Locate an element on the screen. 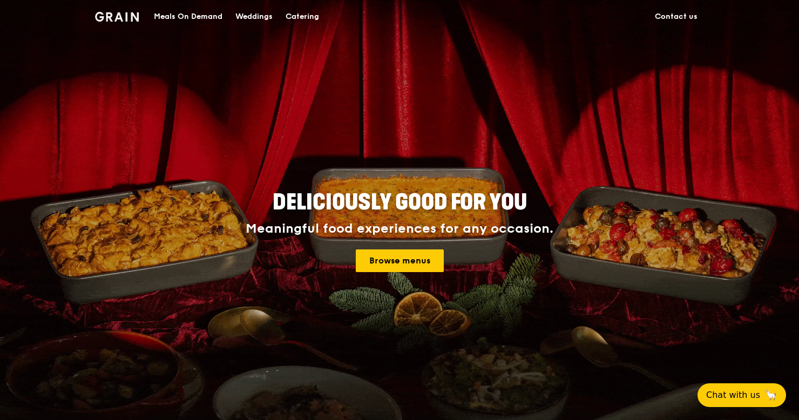 Image resolution: width=799 pixels, height=420 pixels. a: Browse menus is located at coordinates (399, 261).